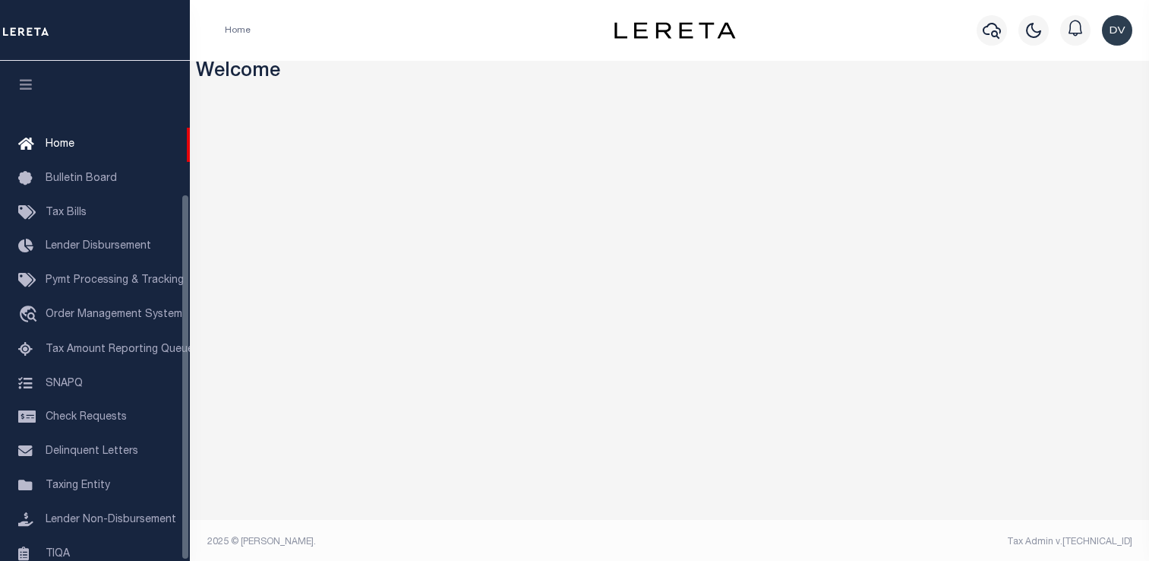 This screenshot has width=1149, height=561. What do you see at coordinates (60, 144) in the screenshot?
I see `span: Home` at bounding box center [60, 144].